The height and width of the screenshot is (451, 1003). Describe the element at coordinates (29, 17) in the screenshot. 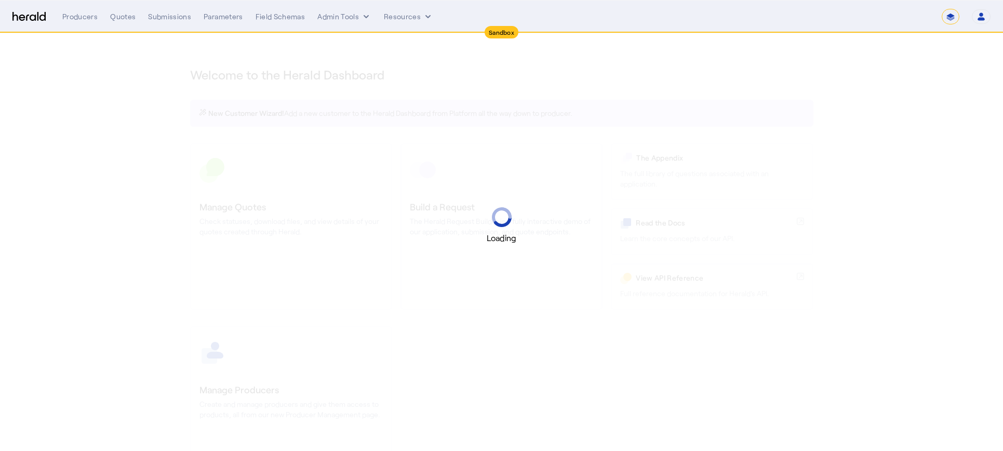

I see `img: Herald Logo` at that location.